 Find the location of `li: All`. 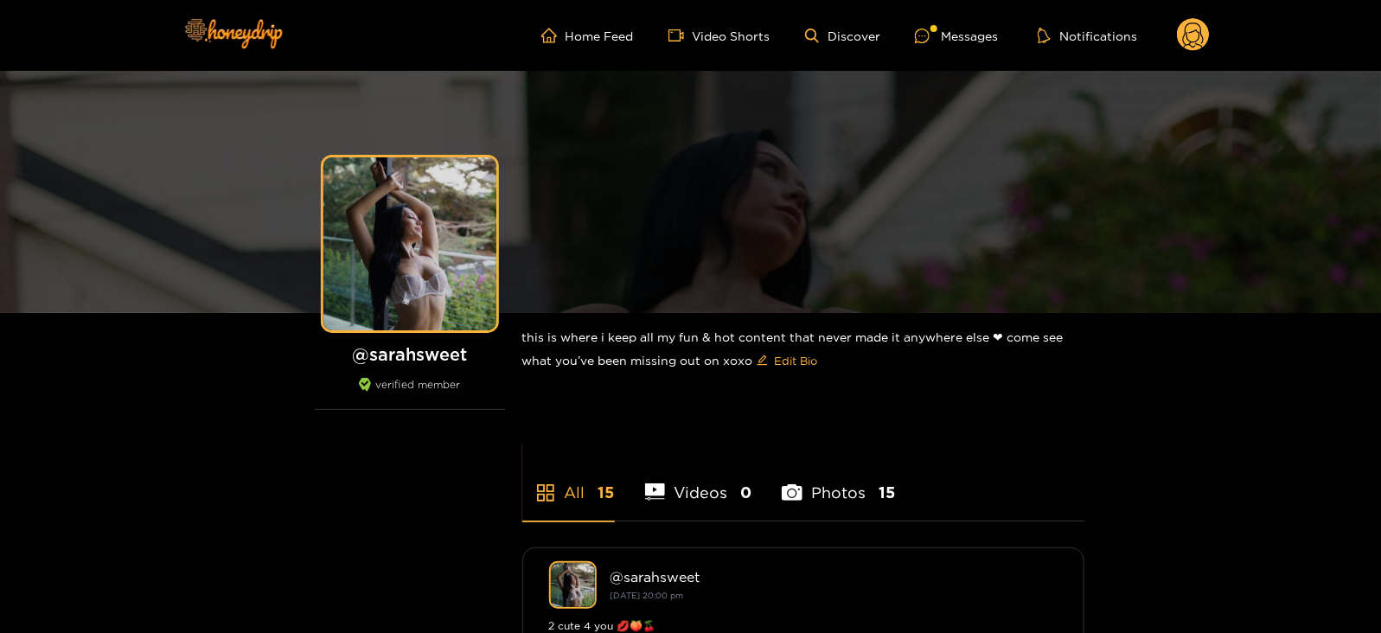

li: All is located at coordinates (568, 482).